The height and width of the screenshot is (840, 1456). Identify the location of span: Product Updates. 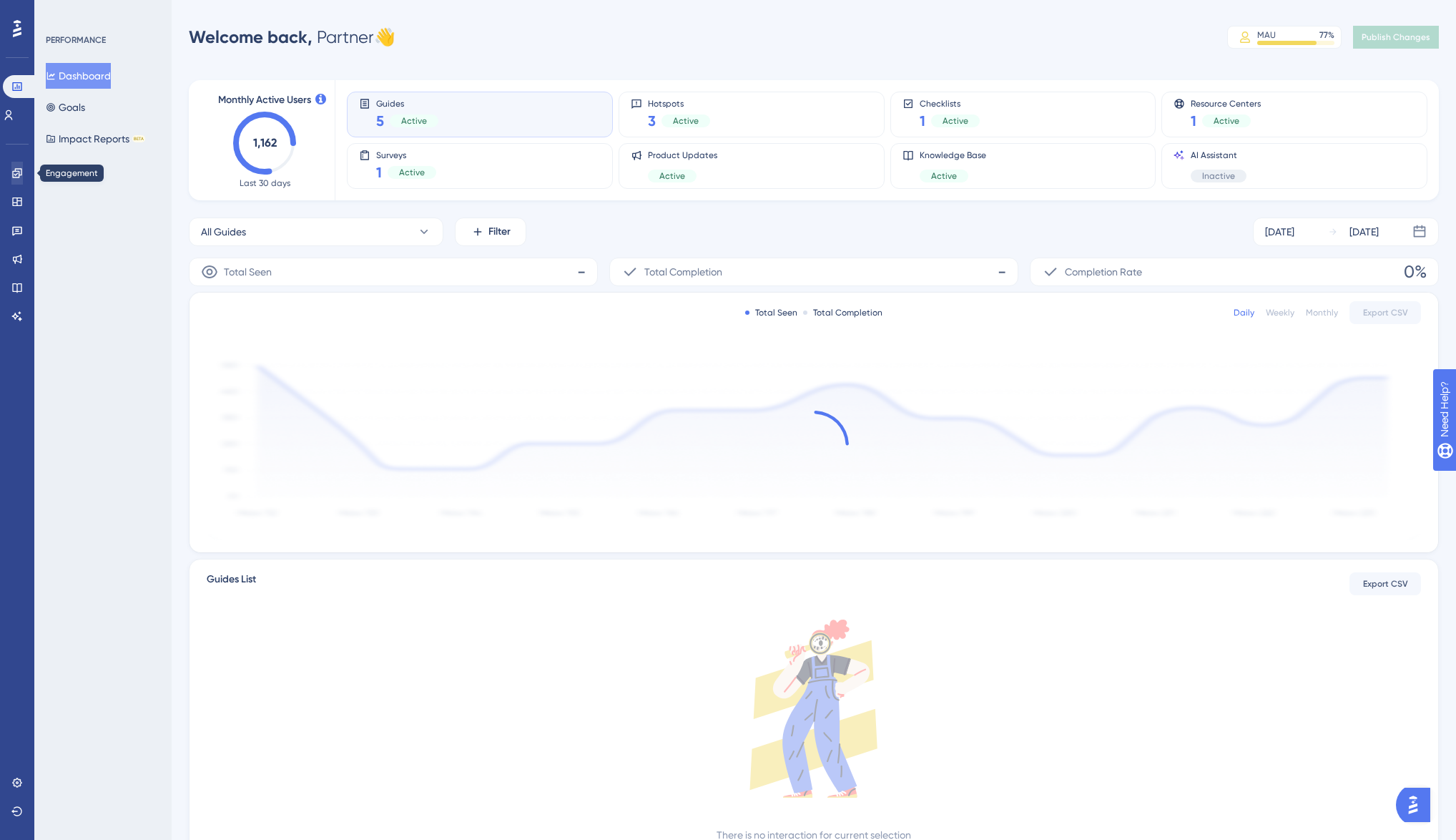
(682, 155).